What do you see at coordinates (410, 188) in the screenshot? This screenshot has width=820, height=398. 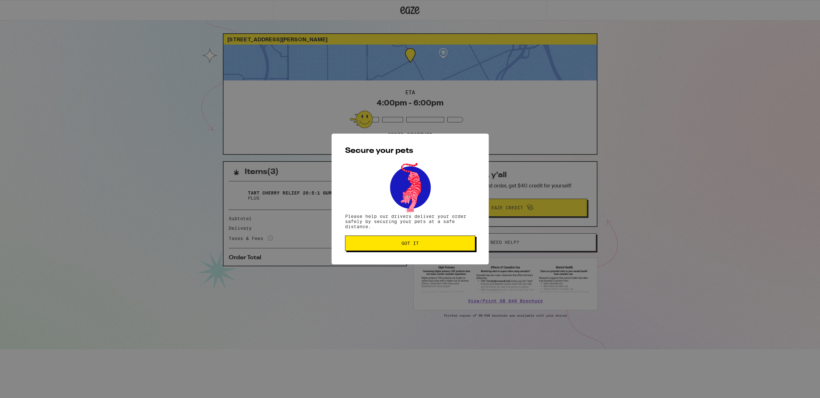 I see `img: pets` at bounding box center [410, 188].